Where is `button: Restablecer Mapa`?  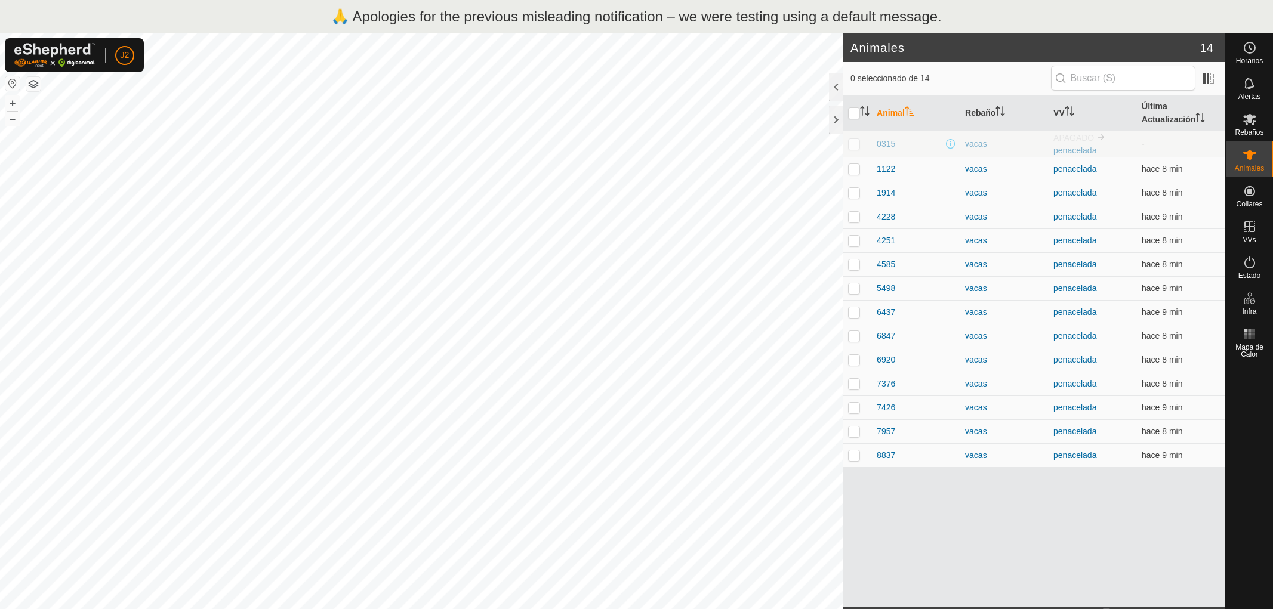
button: Restablecer Mapa is located at coordinates (13, 84).